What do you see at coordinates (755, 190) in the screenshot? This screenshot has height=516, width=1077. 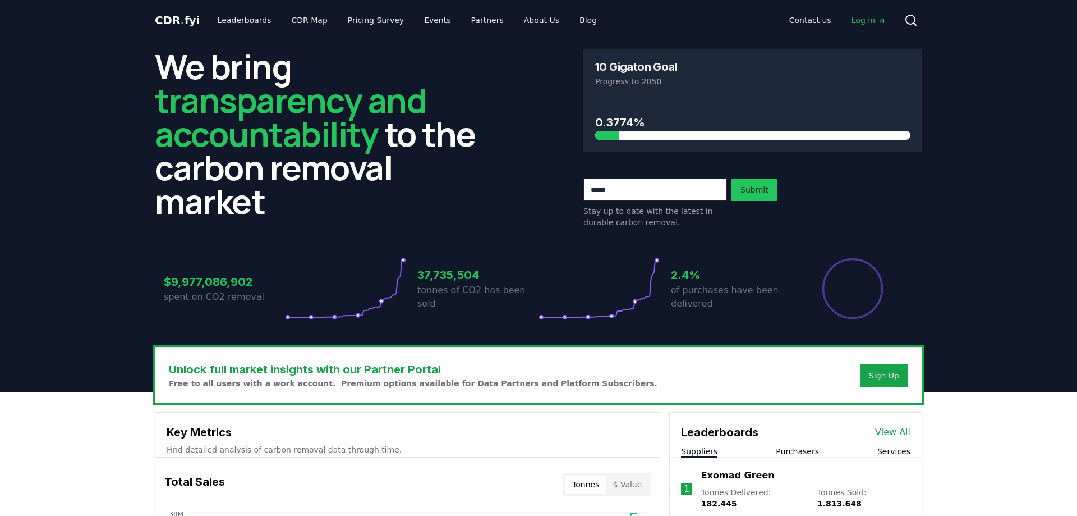 I see `button: Submit` at bounding box center [755, 190].